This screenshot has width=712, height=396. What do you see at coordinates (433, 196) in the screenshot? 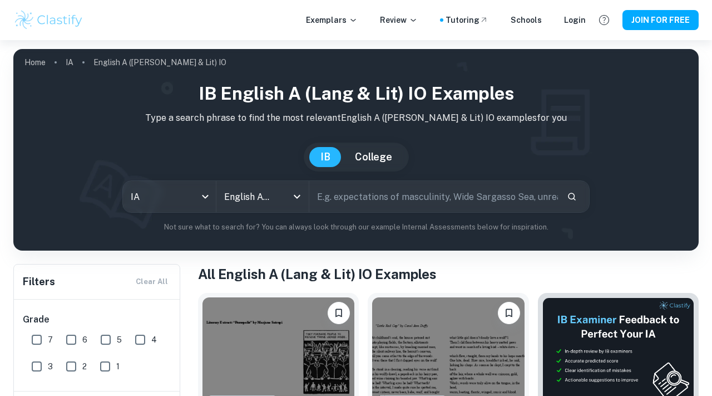
I see `input: E.g. expectations of masculinity, Wide Sargasso Sea, unrealistic beauty standards...` at bounding box center [433, 196].